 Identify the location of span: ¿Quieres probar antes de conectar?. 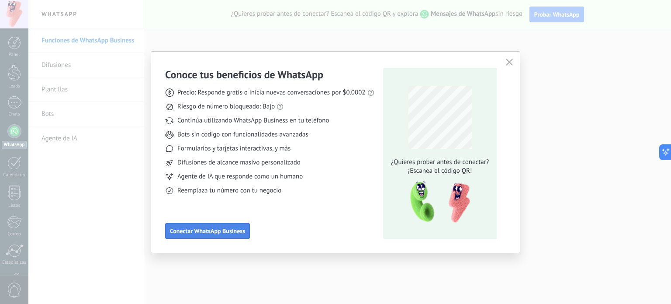
(440, 162).